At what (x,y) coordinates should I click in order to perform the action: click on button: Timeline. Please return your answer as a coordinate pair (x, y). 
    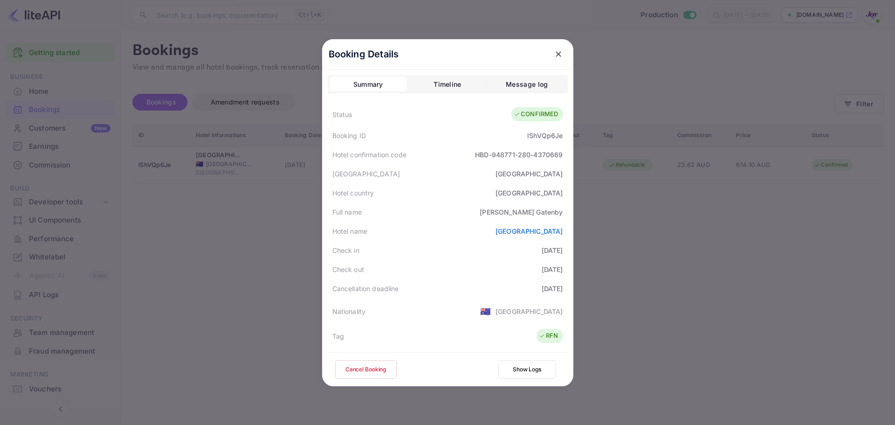
    Looking at the image, I should click on (447, 84).